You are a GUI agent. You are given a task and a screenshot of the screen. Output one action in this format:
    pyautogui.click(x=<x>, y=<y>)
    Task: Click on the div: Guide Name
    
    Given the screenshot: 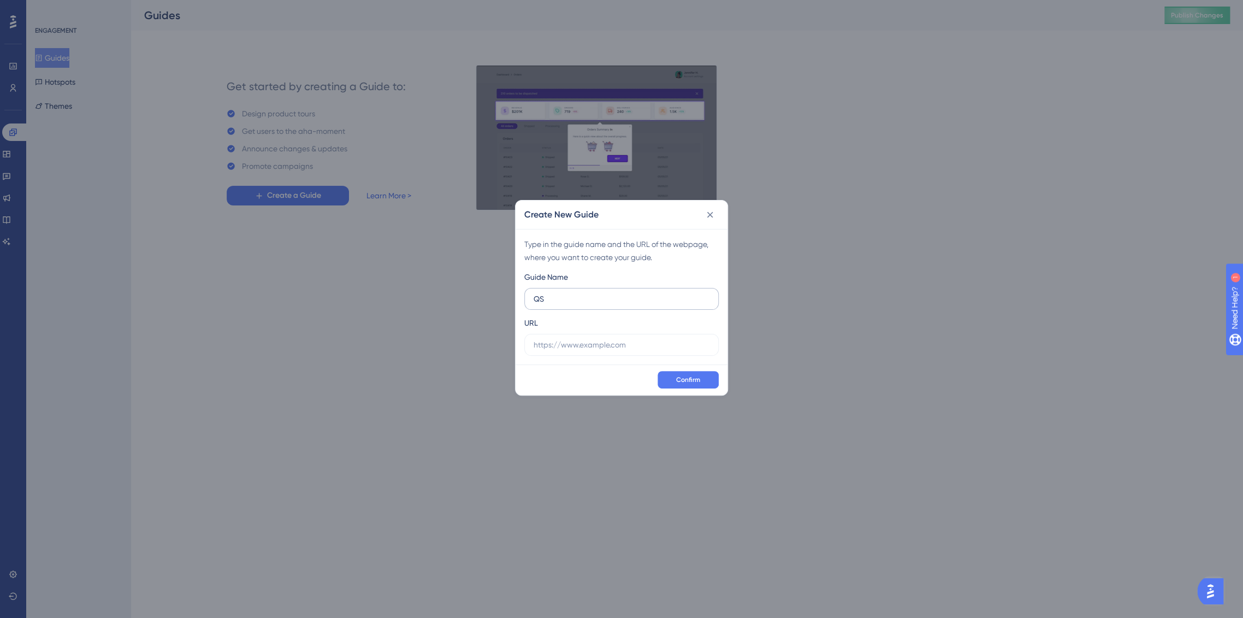 What is the action you would take?
    pyautogui.click(x=546, y=277)
    